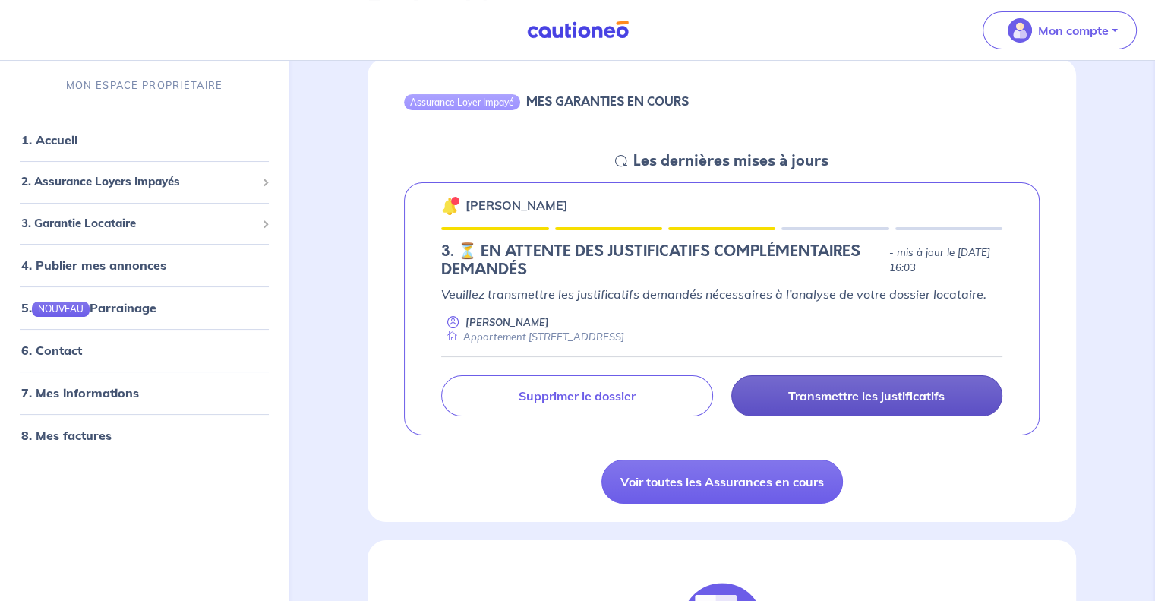  Describe the element at coordinates (608, 101) in the screenshot. I see `h6: MES GARANTIES EN COURS` at that location.